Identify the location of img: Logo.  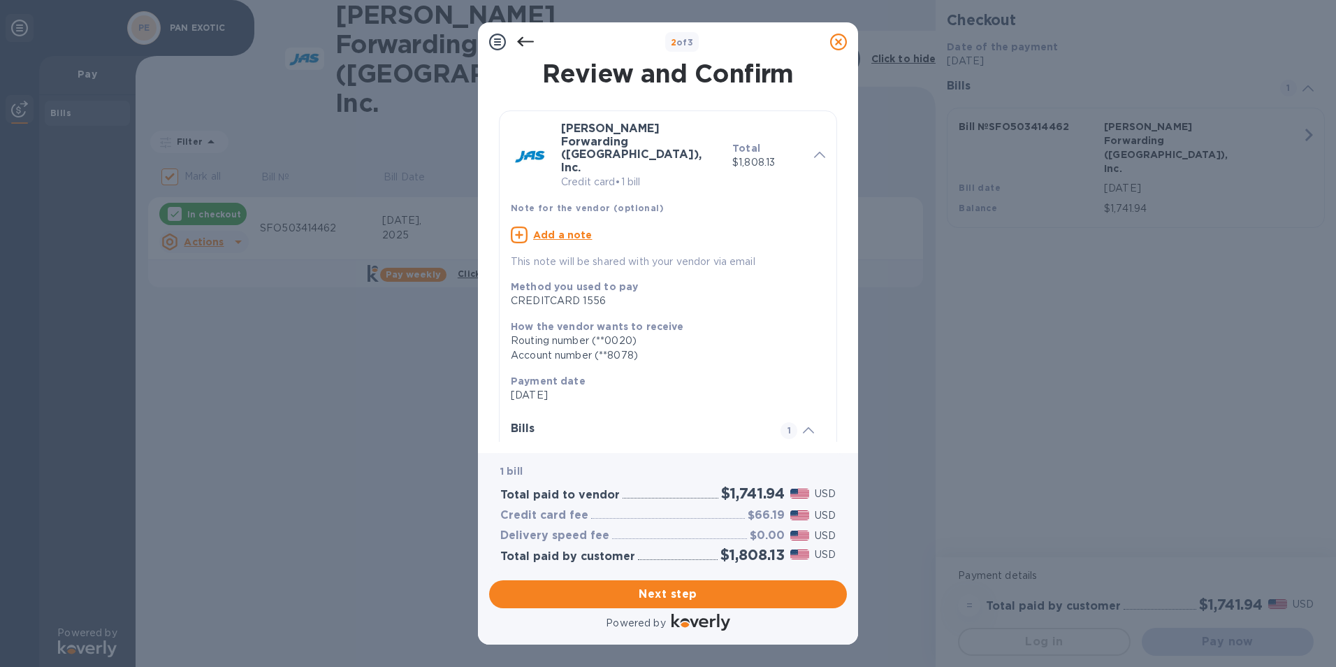
(701, 622).